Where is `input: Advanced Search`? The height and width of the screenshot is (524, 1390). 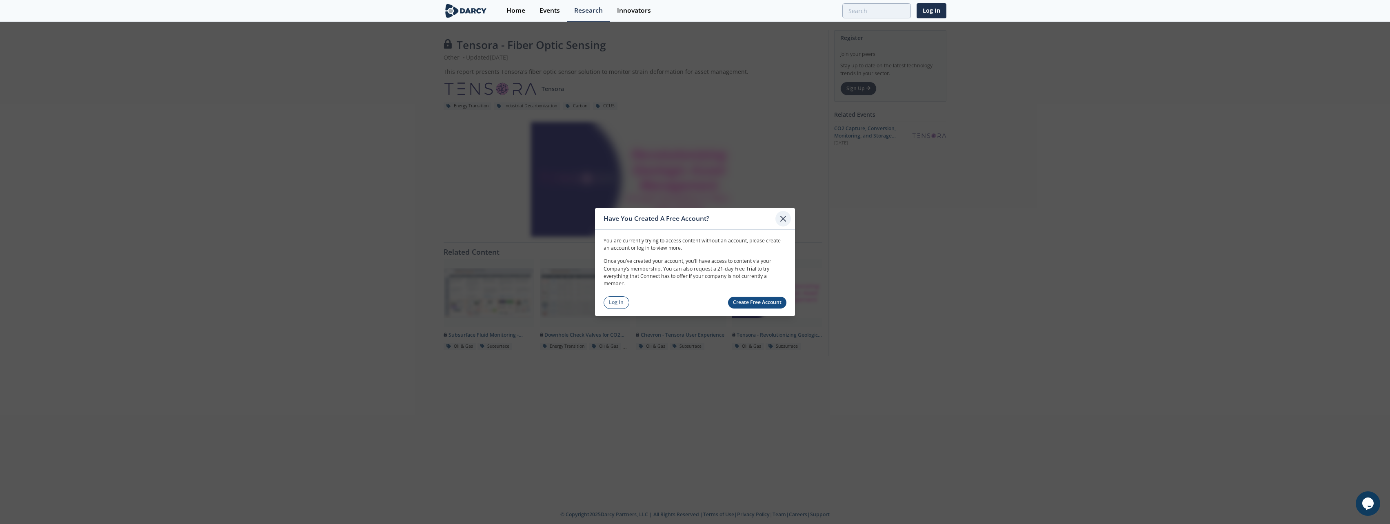 input: Advanced Search is located at coordinates (876, 11).